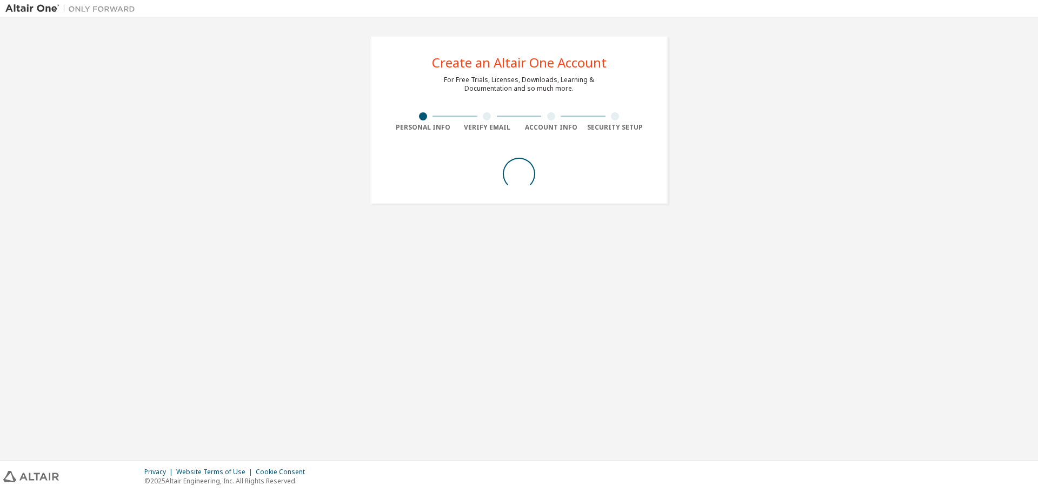  What do you see at coordinates (283, 472) in the screenshot?
I see `div: Cookie Consent` at bounding box center [283, 472].